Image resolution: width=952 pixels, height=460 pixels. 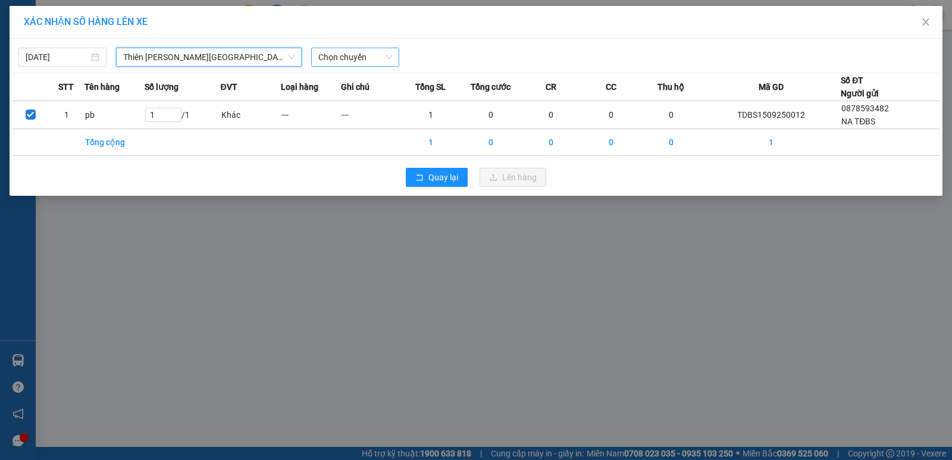 I want to click on span: Thiên Đường Bảo Sơn - Thái Nguyên, so click(x=209, y=57).